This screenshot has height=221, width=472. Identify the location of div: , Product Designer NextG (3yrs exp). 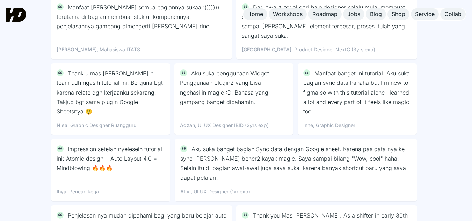
(333, 50).